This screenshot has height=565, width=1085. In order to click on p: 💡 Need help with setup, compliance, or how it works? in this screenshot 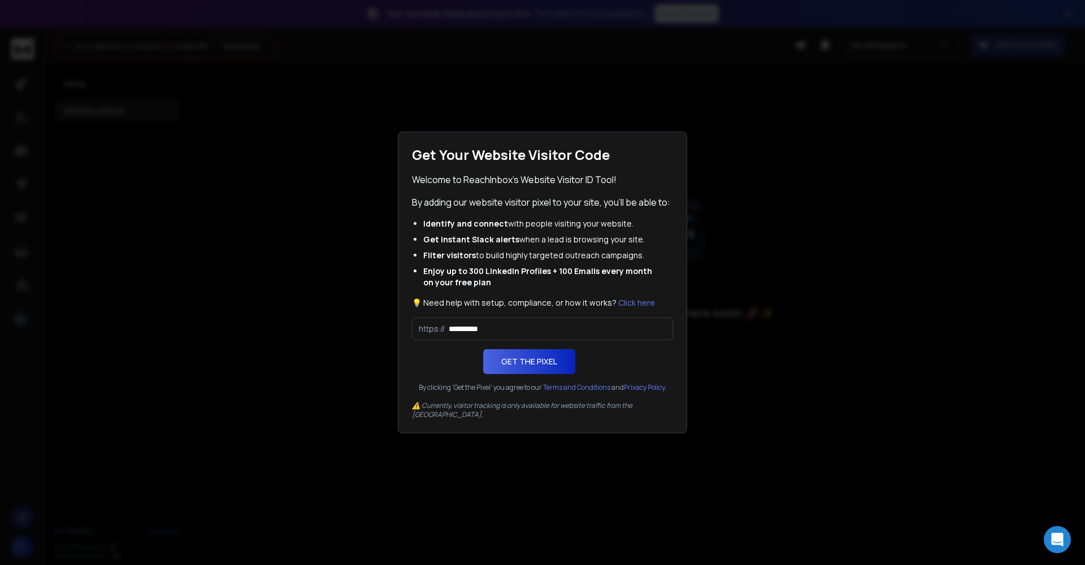, I will do `click(543, 303)`.